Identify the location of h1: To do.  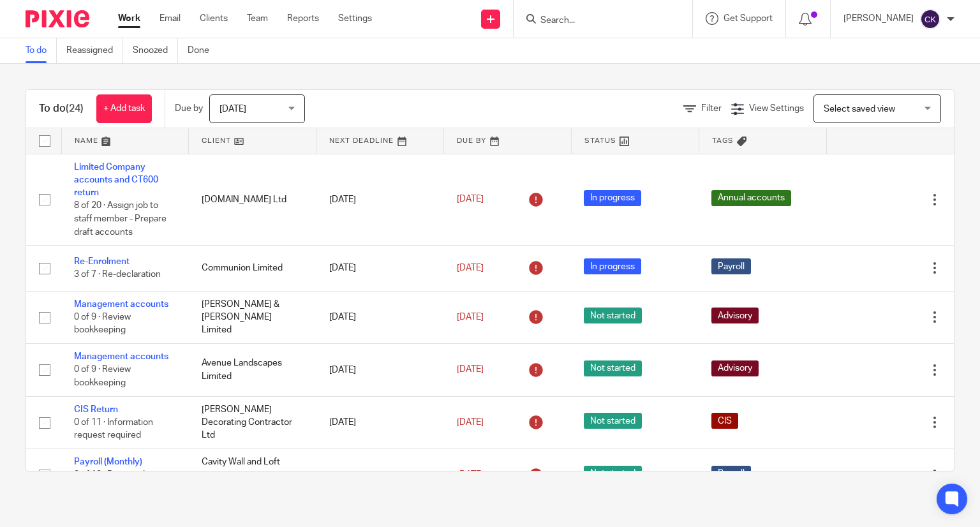
(61, 108).